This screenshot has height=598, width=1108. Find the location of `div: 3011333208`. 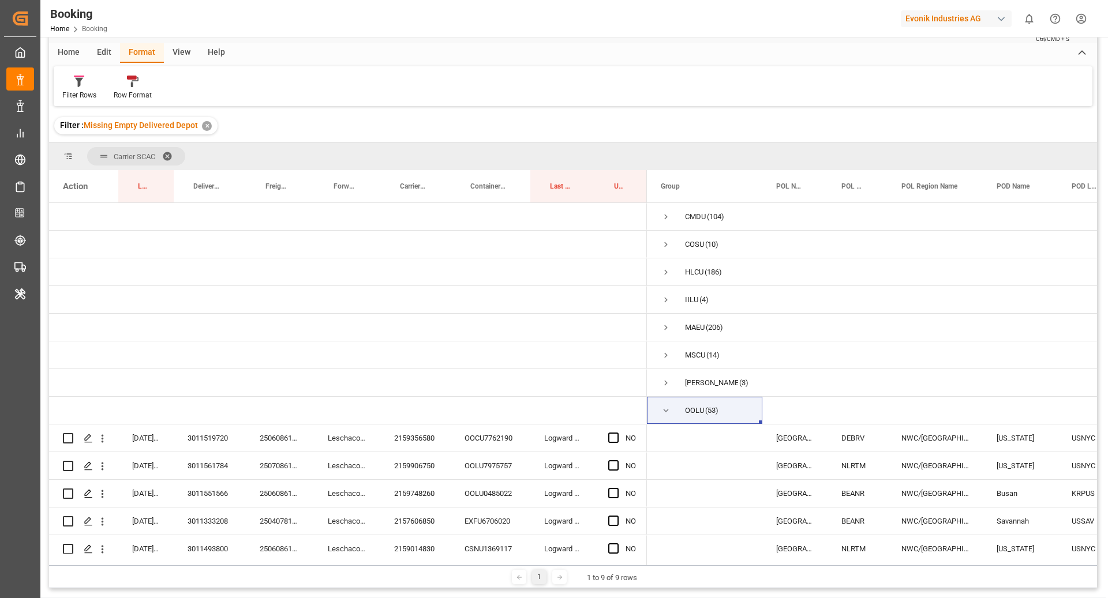

div: 3011333208 is located at coordinates (209, 521).